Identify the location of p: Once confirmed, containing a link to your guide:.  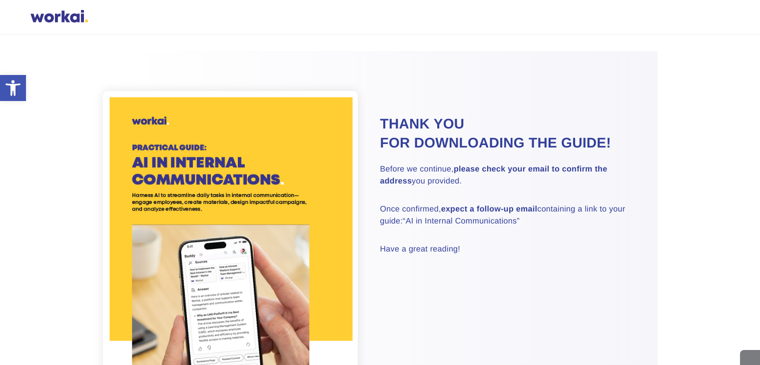
(506, 215).